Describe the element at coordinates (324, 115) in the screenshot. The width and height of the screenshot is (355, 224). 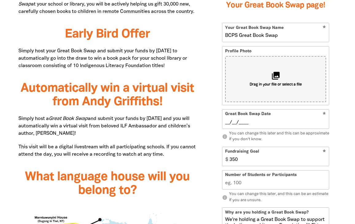
I see `i: Required` at that location.